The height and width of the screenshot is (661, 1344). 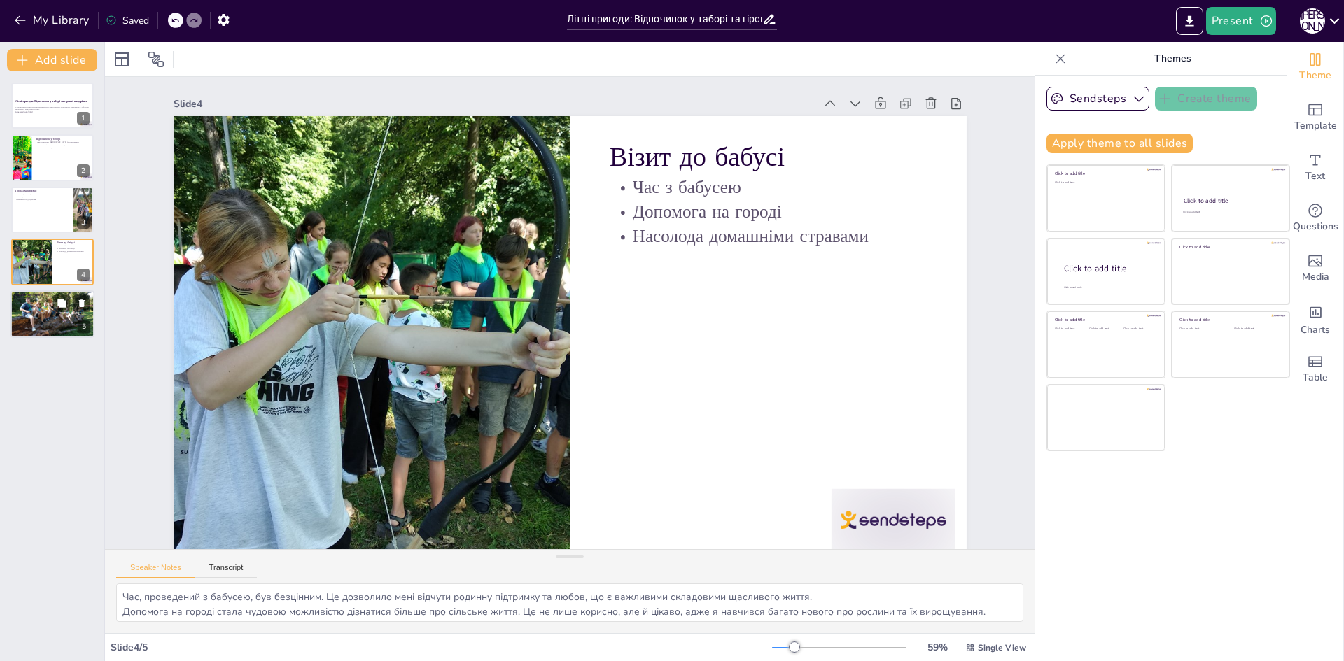 What do you see at coordinates (1315, 370) in the screenshot?
I see `div: Add a table` at bounding box center [1315, 370].